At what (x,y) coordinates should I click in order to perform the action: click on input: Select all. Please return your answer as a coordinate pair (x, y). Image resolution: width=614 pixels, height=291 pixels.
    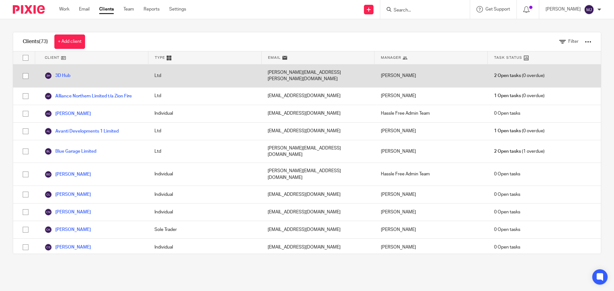
    Looking at the image, I should click on (26, 58).